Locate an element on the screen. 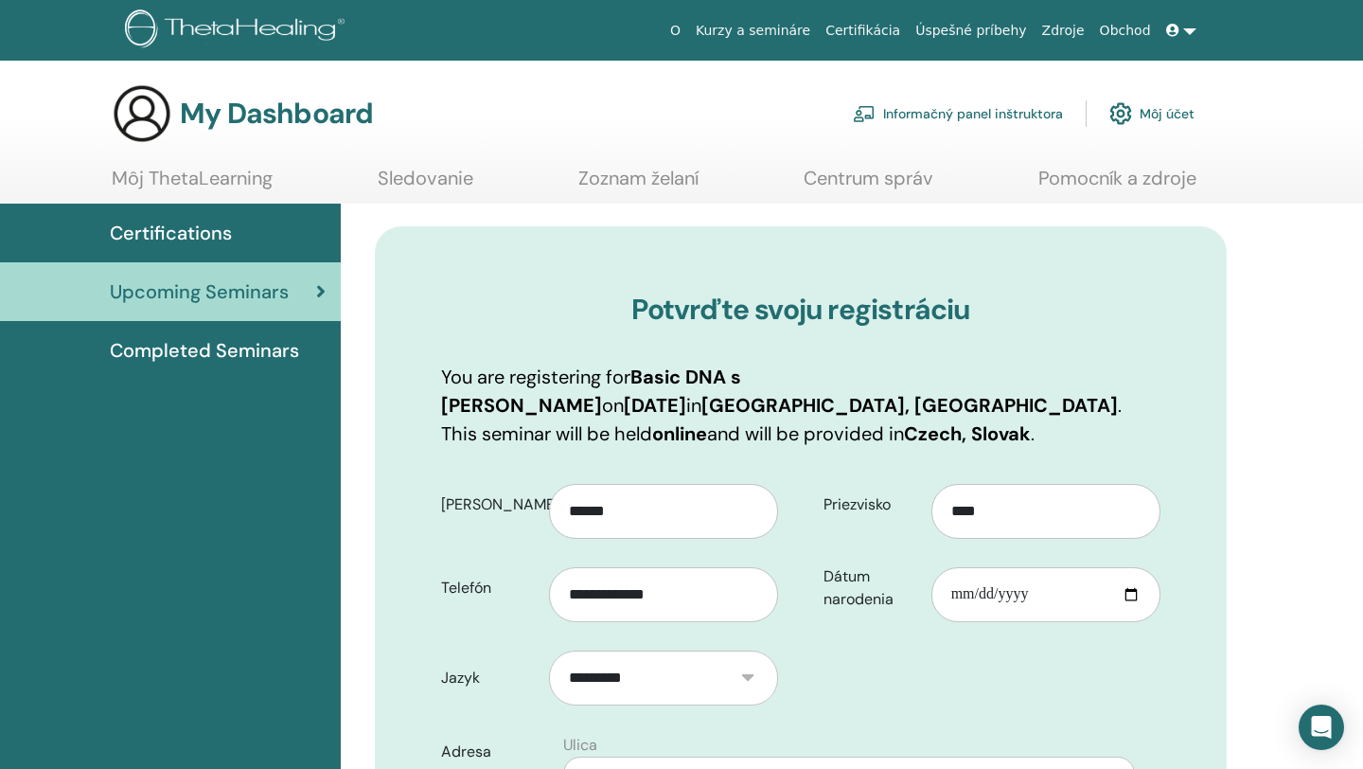  img: logo.png is located at coordinates (238, 30).